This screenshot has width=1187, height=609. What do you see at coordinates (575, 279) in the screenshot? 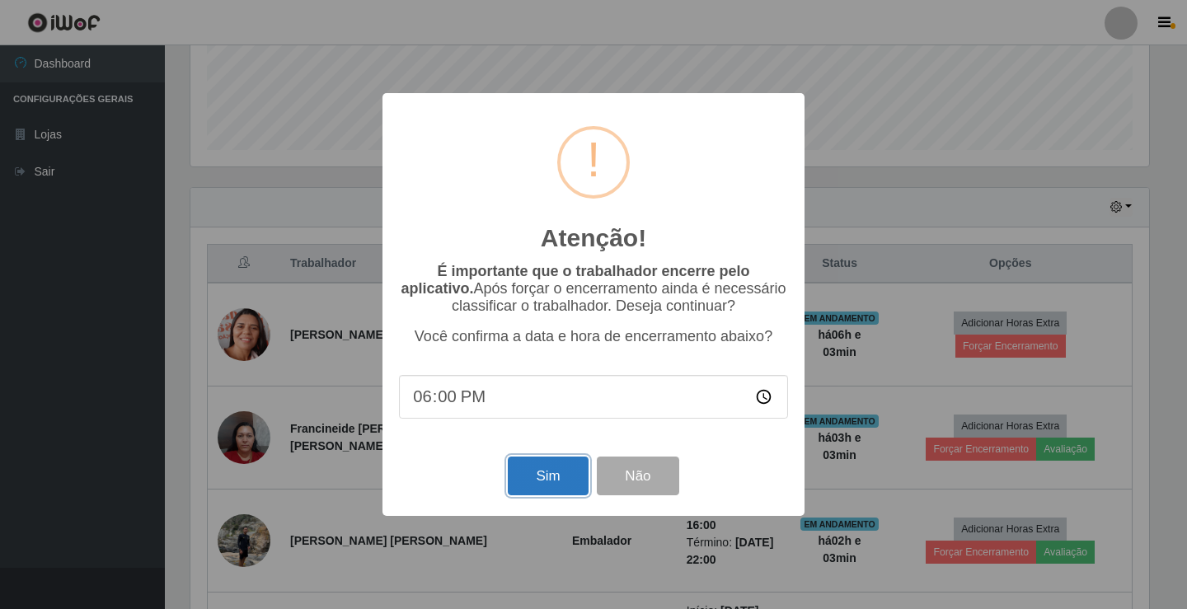
I see `b: É importante que o trabalhador encerre pelo aplicativo.` at bounding box center [575, 279].